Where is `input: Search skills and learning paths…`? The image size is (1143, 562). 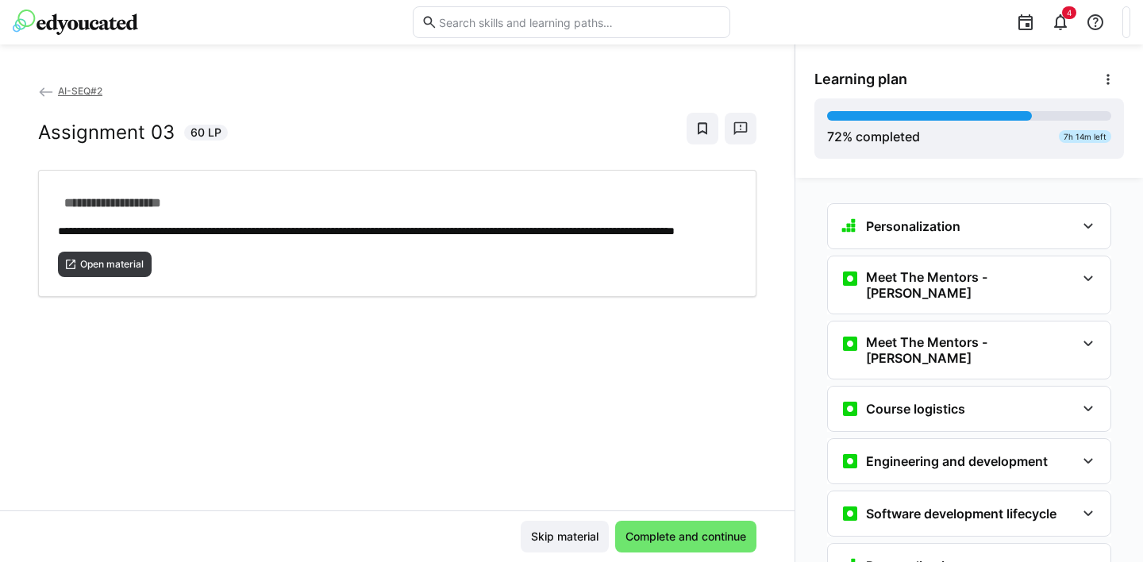
input: Search skills and learning paths… is located at coordinates (579, 22).